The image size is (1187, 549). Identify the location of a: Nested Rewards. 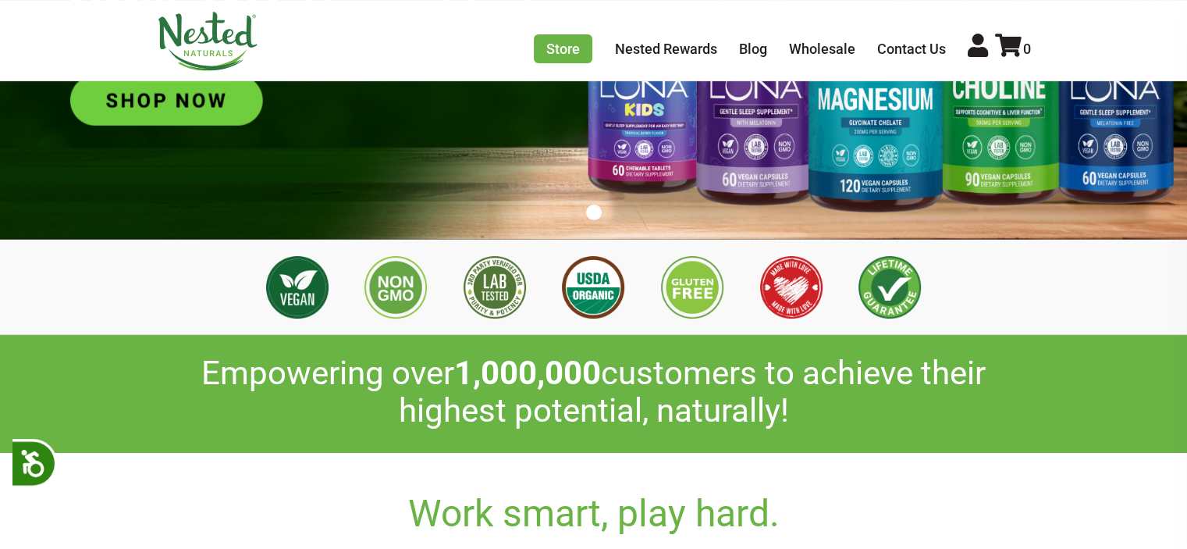
(666, 48).